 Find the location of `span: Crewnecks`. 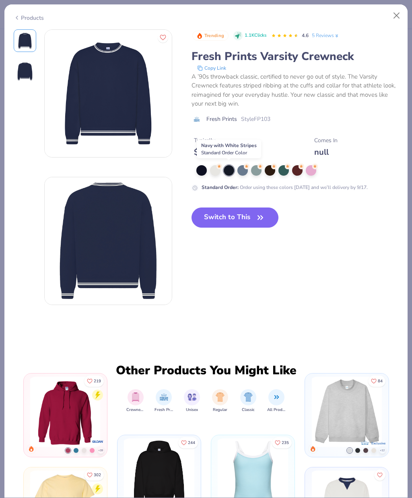

span: Crewnecks is located at coordinates (136, 409).